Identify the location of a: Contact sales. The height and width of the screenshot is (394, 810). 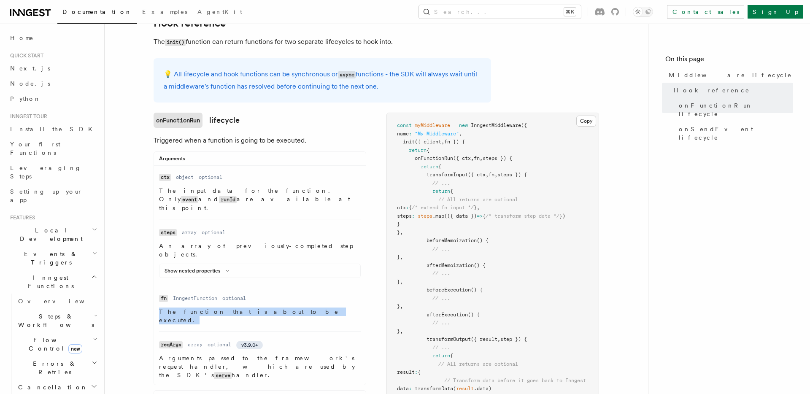
(706, 12).